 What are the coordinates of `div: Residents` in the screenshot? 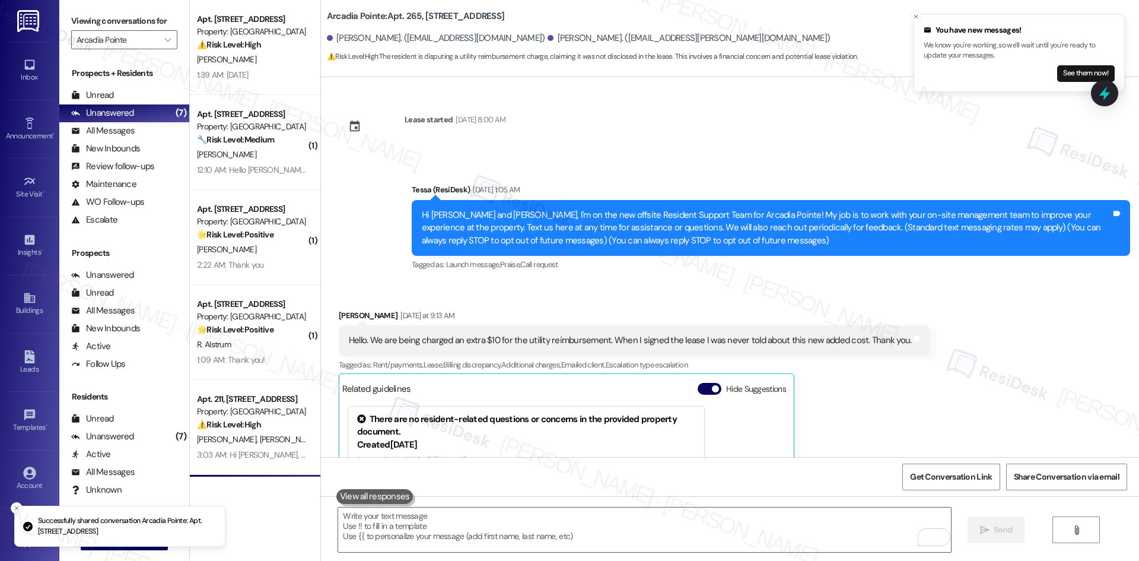 It's located at (124, 396).